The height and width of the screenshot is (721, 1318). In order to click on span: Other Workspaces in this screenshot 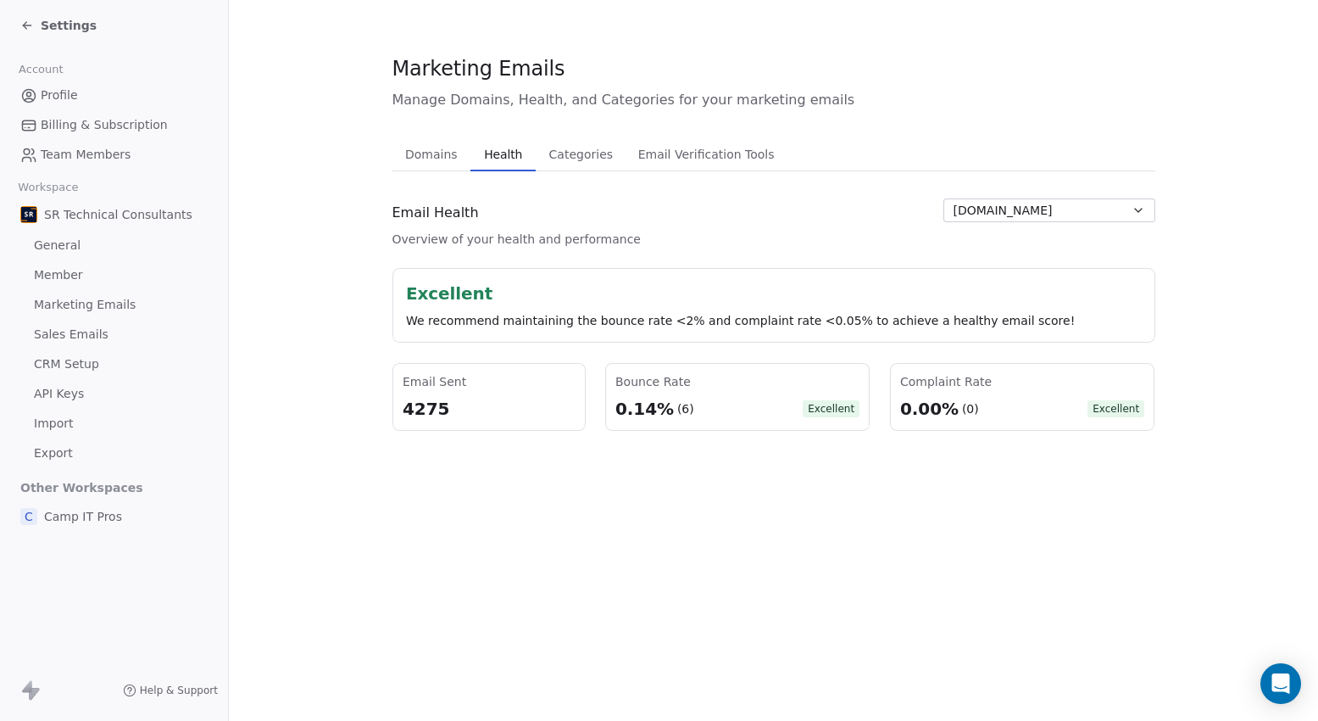, I will do `click(81, 488)`.